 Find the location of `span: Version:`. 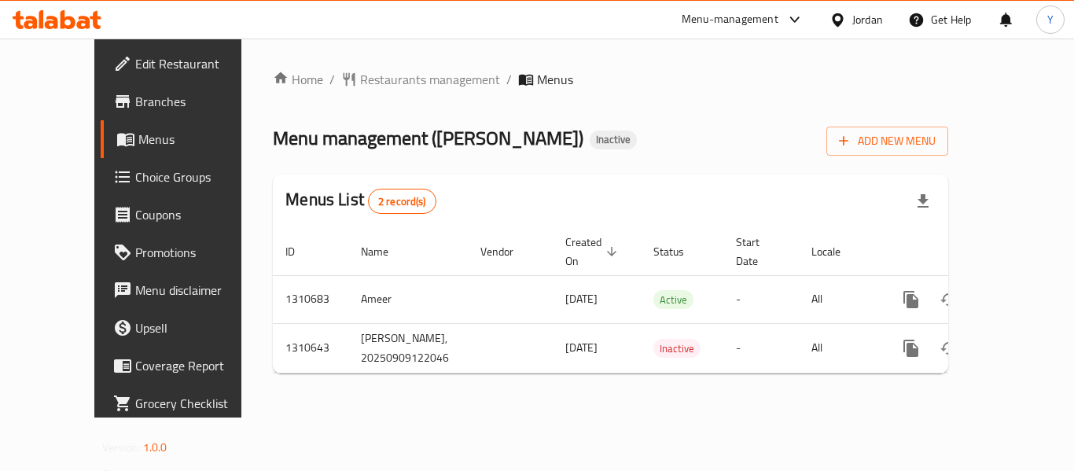

span: Version: is located at coordinates (121, 447).